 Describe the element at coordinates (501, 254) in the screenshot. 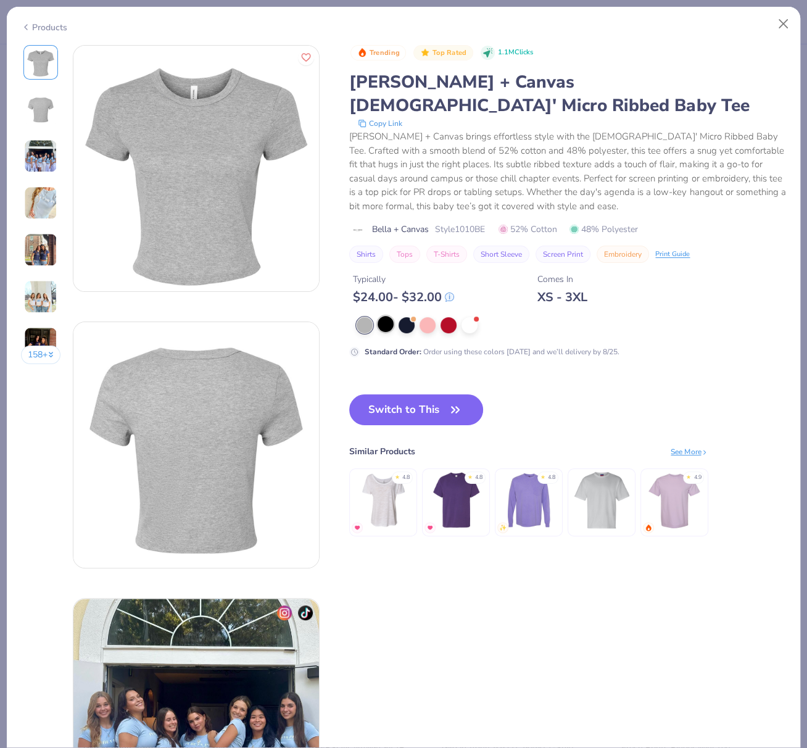

I see `button: Short Sleeve` at that location.